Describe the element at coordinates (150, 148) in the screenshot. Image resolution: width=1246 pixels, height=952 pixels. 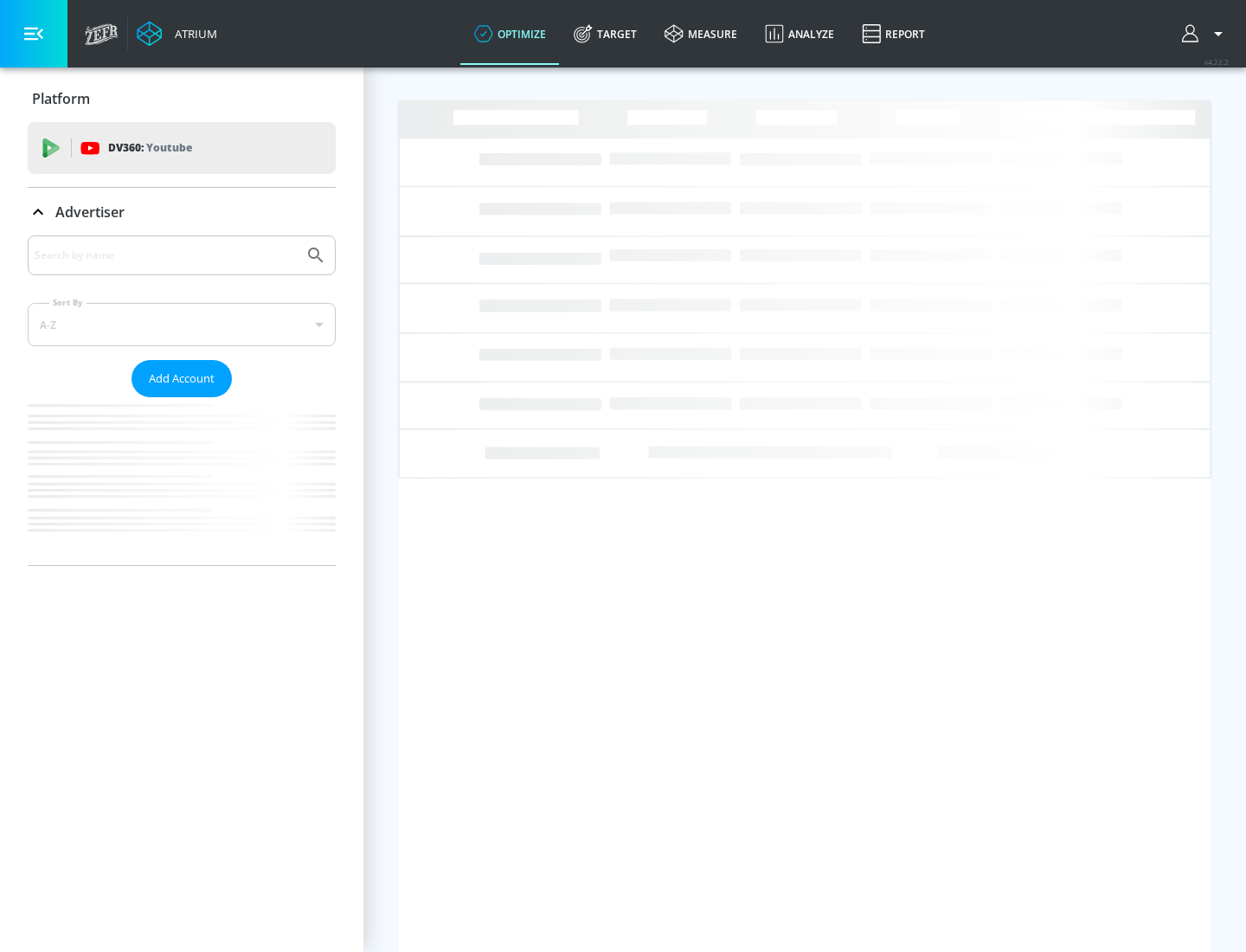
I see `p: DV360:` at that location.